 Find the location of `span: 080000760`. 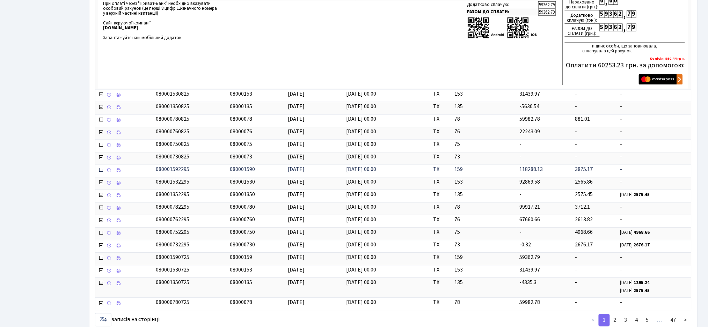

span: 080000760 is located at coordinates (242, 220).